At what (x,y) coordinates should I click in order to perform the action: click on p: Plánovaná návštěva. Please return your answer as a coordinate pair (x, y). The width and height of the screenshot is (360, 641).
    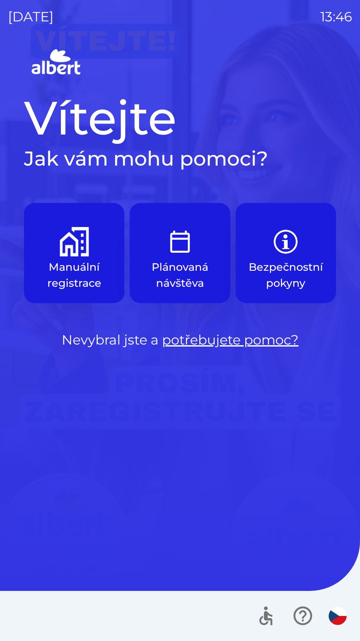
    Looking at the image, I should click on (180, 275).